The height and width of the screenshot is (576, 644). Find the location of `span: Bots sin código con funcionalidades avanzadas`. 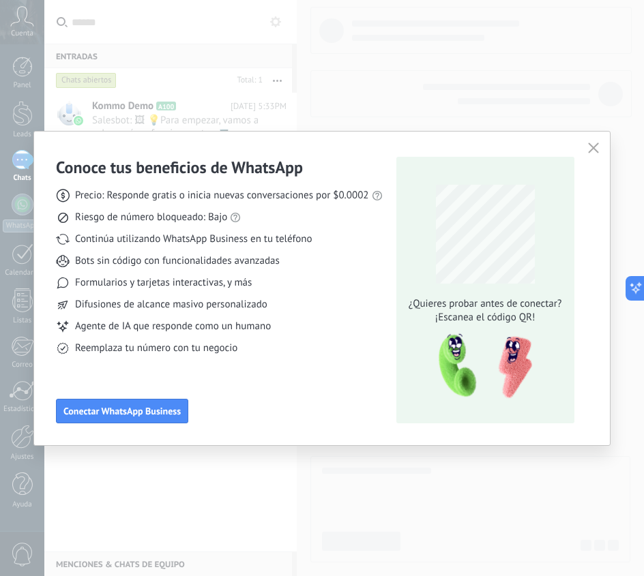

span: Bots sin código con funcionalidades avanzadas is located at coordinates (177, 261).